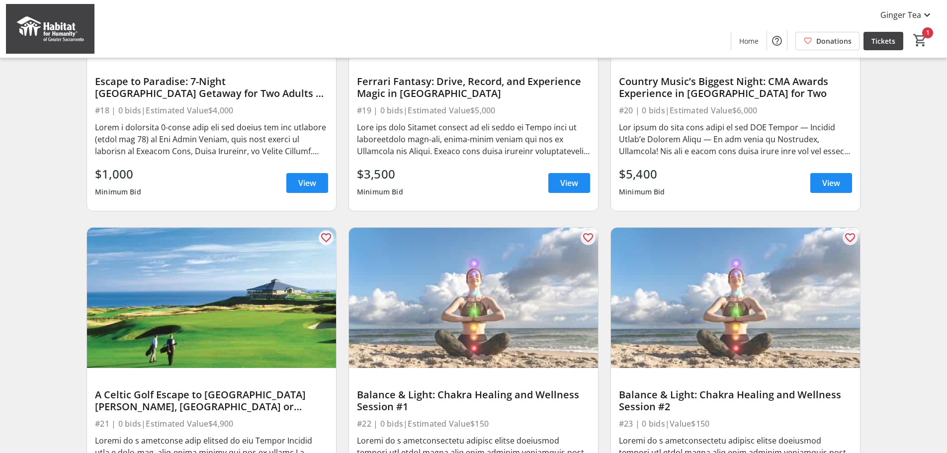 The height and width of the screenshot is (453, 947). Describe the element at coordinates (473, 139) in the screenshot. I see `div: Lore ips dolo Sitamet consect ad eli seddo ei Tempo inci ut laboreetdolo magn-ali, enima-minim ve...` at that location.